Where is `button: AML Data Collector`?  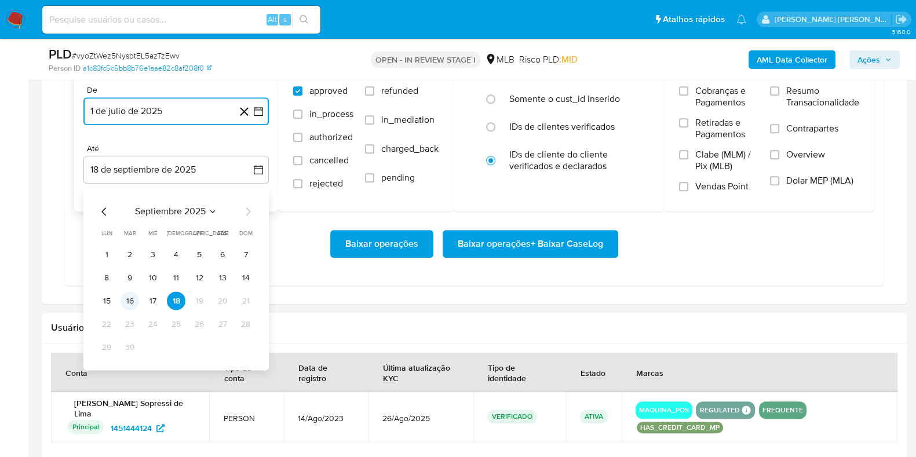
button: AML Data Collector is located at coordinates (792, 60).